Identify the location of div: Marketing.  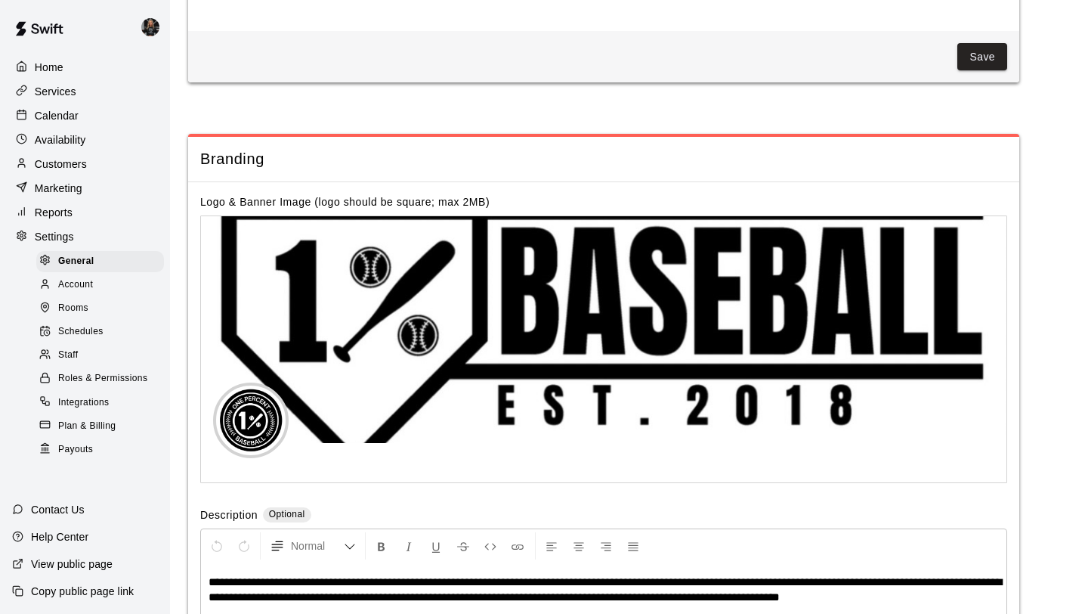
(85, 188).